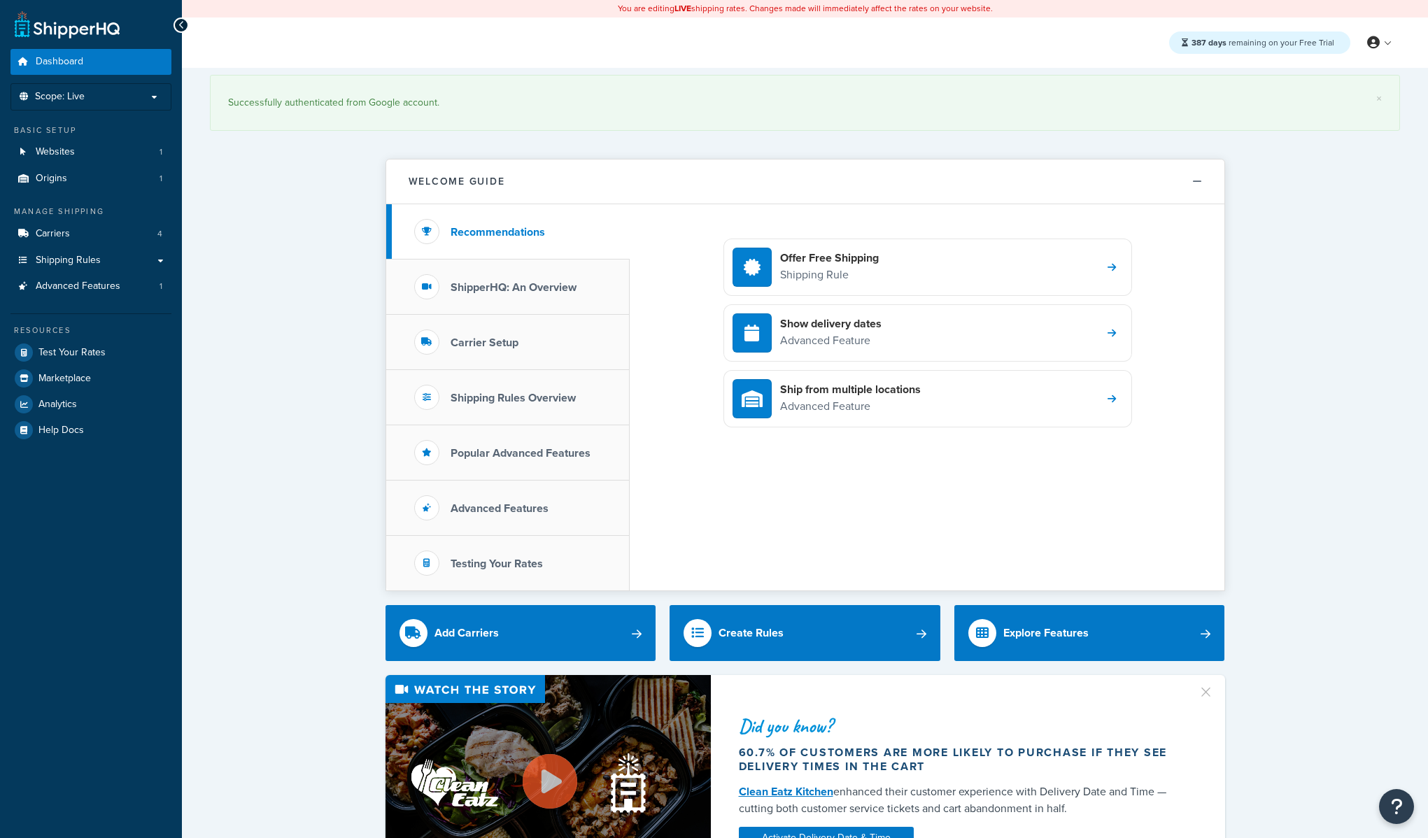 Image resolution: width=1428 pixels, height=838 pixels. Describe the element at coordinates (91, 286) in the screenshot. I see `a: Advanced Features1` at that location.